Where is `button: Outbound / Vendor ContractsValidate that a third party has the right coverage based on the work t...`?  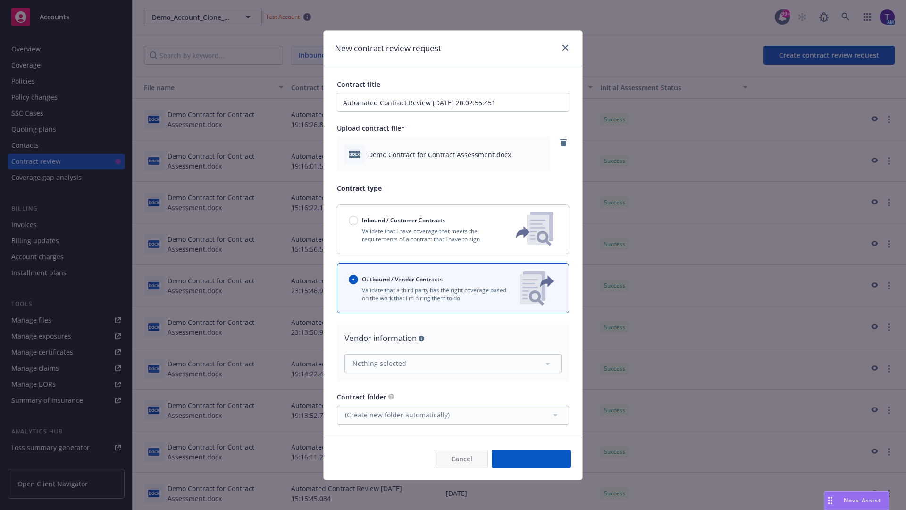
button: Outbound / Vendor ContractsValidate that a third party has the right coverage based on the work t... is located at coordinates (453, 288).